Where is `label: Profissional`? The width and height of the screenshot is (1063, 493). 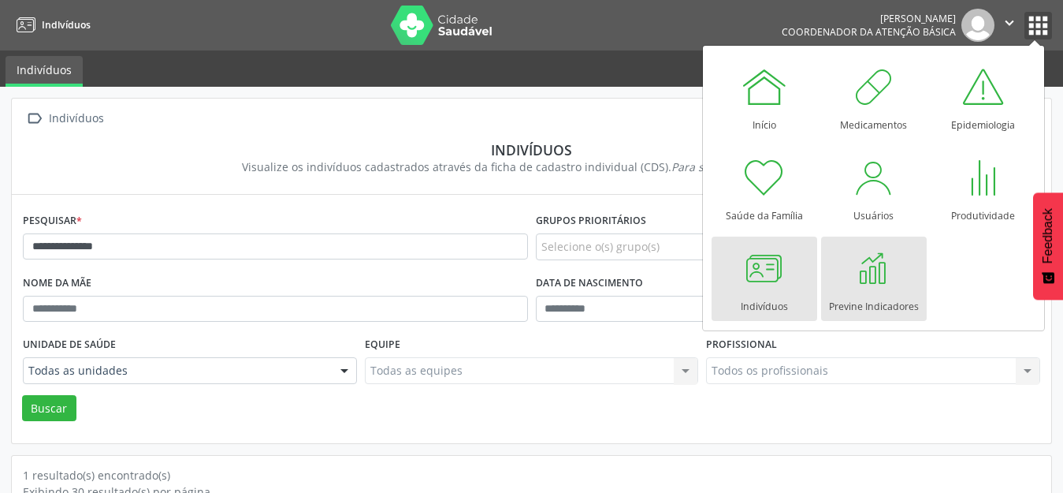
label: Profissional is located at coordinates (742, 344).